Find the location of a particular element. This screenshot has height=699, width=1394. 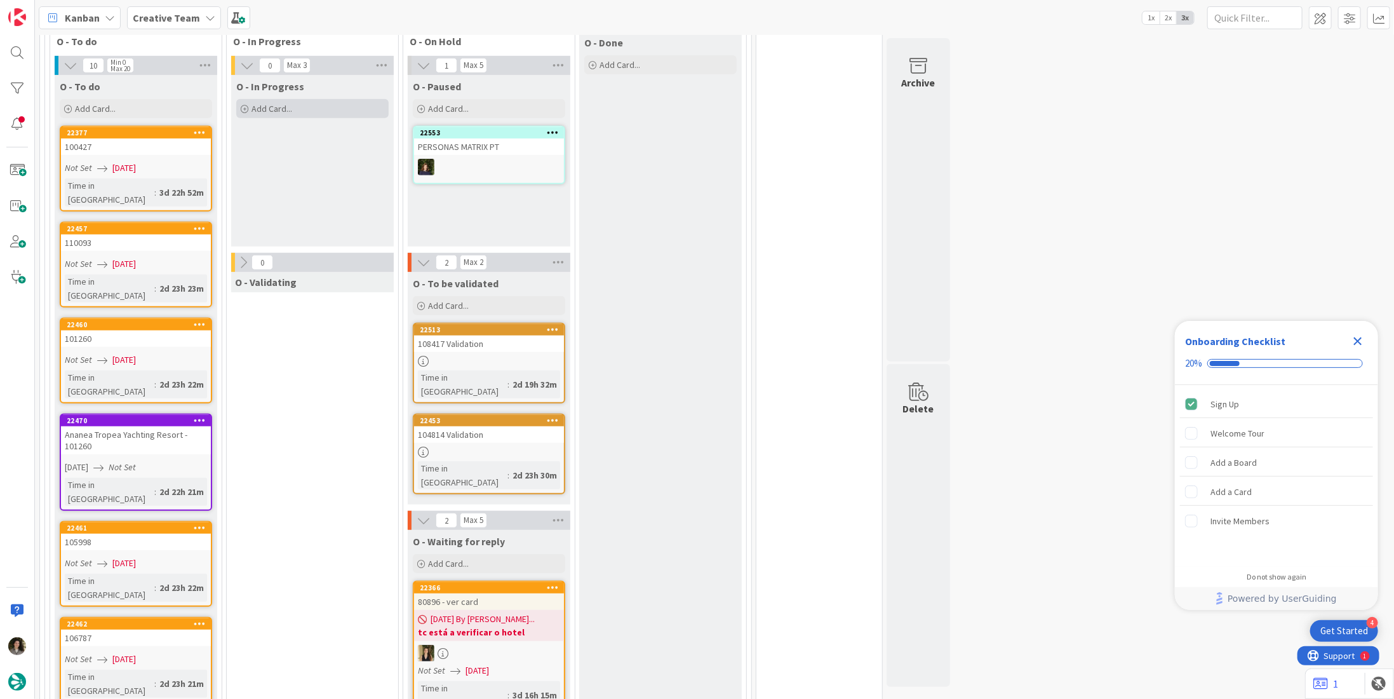

div: Checklist progress: 20% is located at coordinates (1276, 363).